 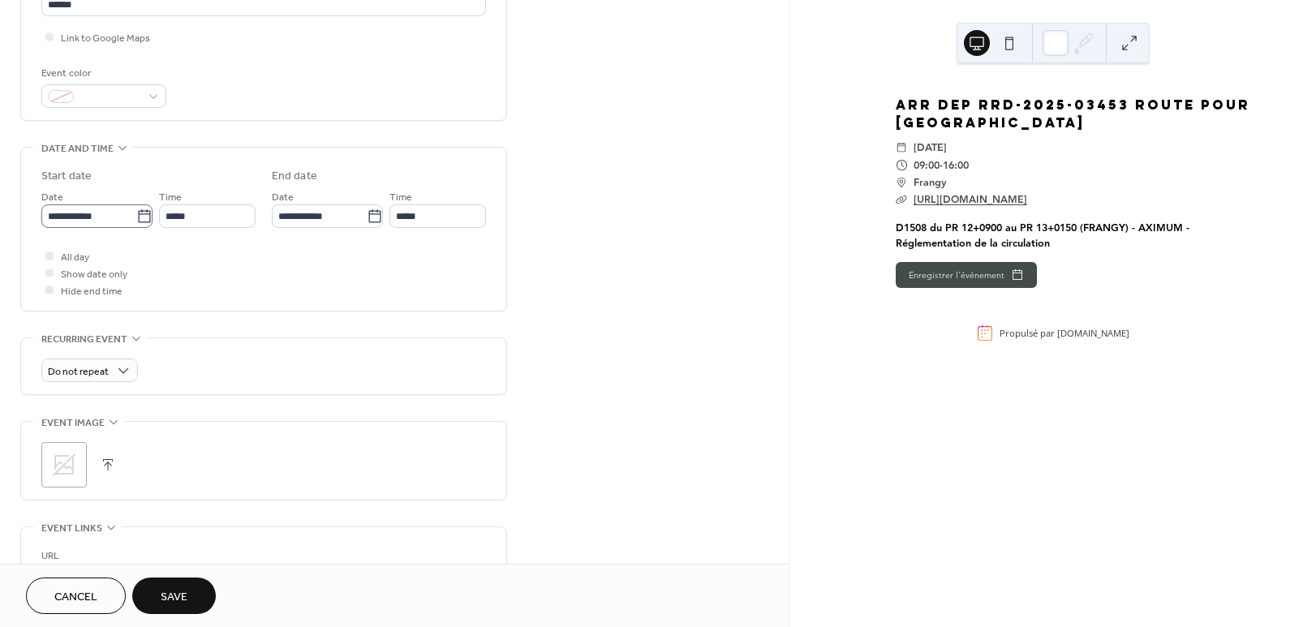 I want to click on span: Event image, so click(x=73, y=423).